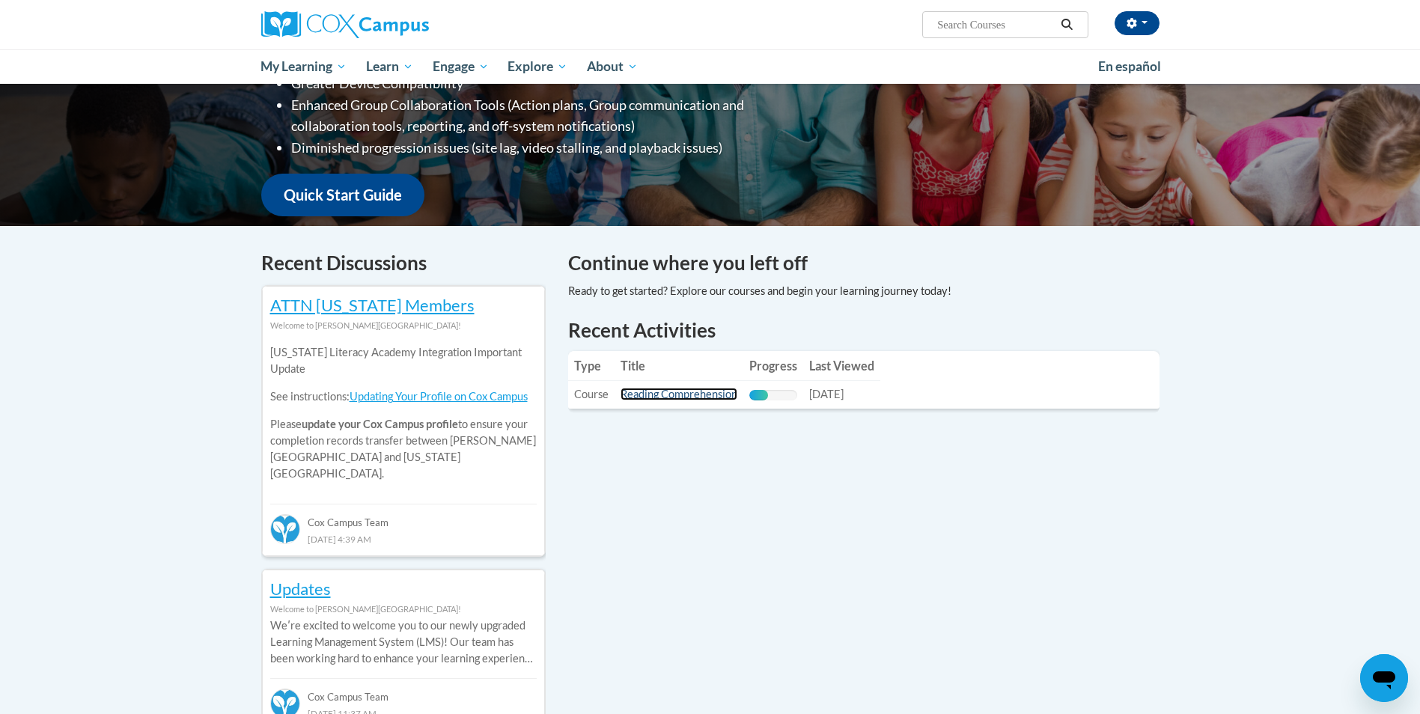 This screenshot has width=1420, height=714. I want to click on li: Diminished progression issues (site lag, video stalling, and playback issues), so click(547, 147).